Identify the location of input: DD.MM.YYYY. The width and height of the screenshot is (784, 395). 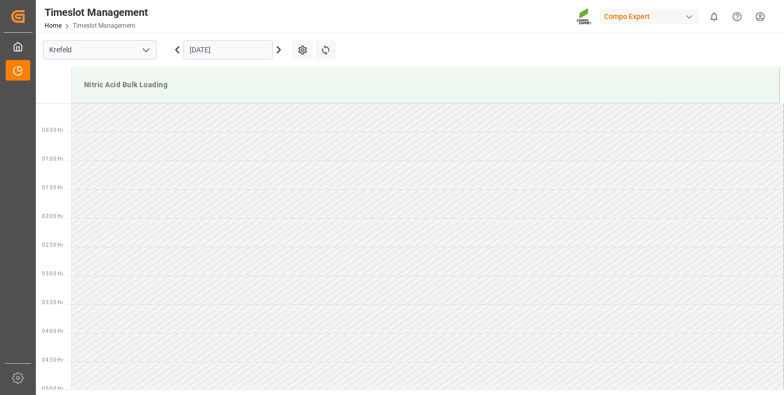
(228, 50).